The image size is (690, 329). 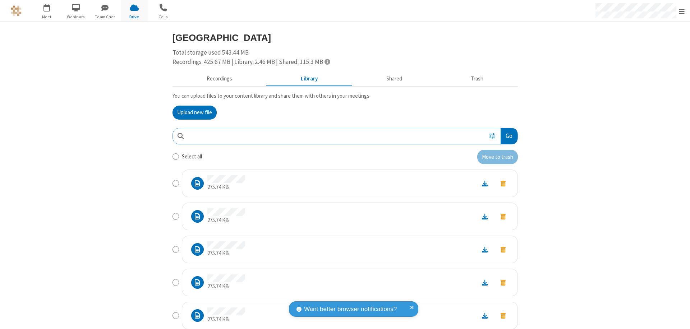 I want to click on span: Webinars, so click(x=76, y=17).